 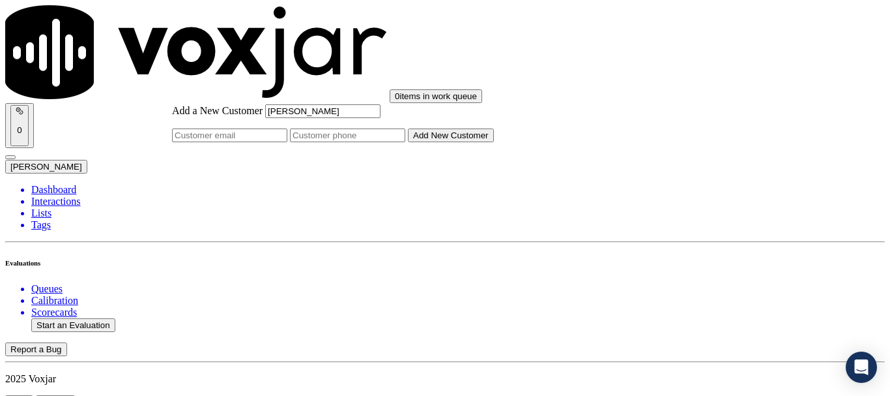 What do you see at coordinates (196, 52) in the screenshot?
I see `img: voxjar logo` at bounding box center [196, 52].